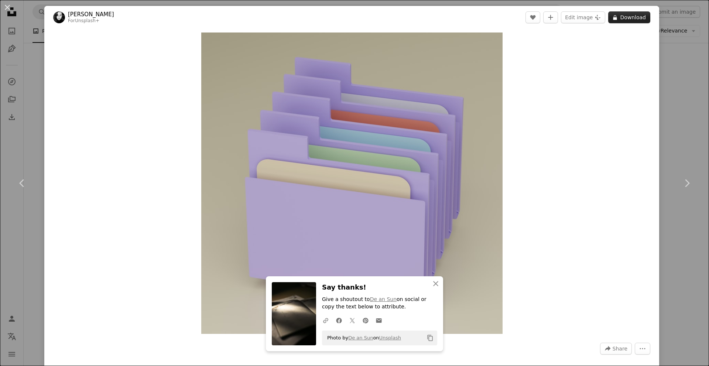  I want to click on a: Go to Valeria Nikitina's profile, so click(59, 17).